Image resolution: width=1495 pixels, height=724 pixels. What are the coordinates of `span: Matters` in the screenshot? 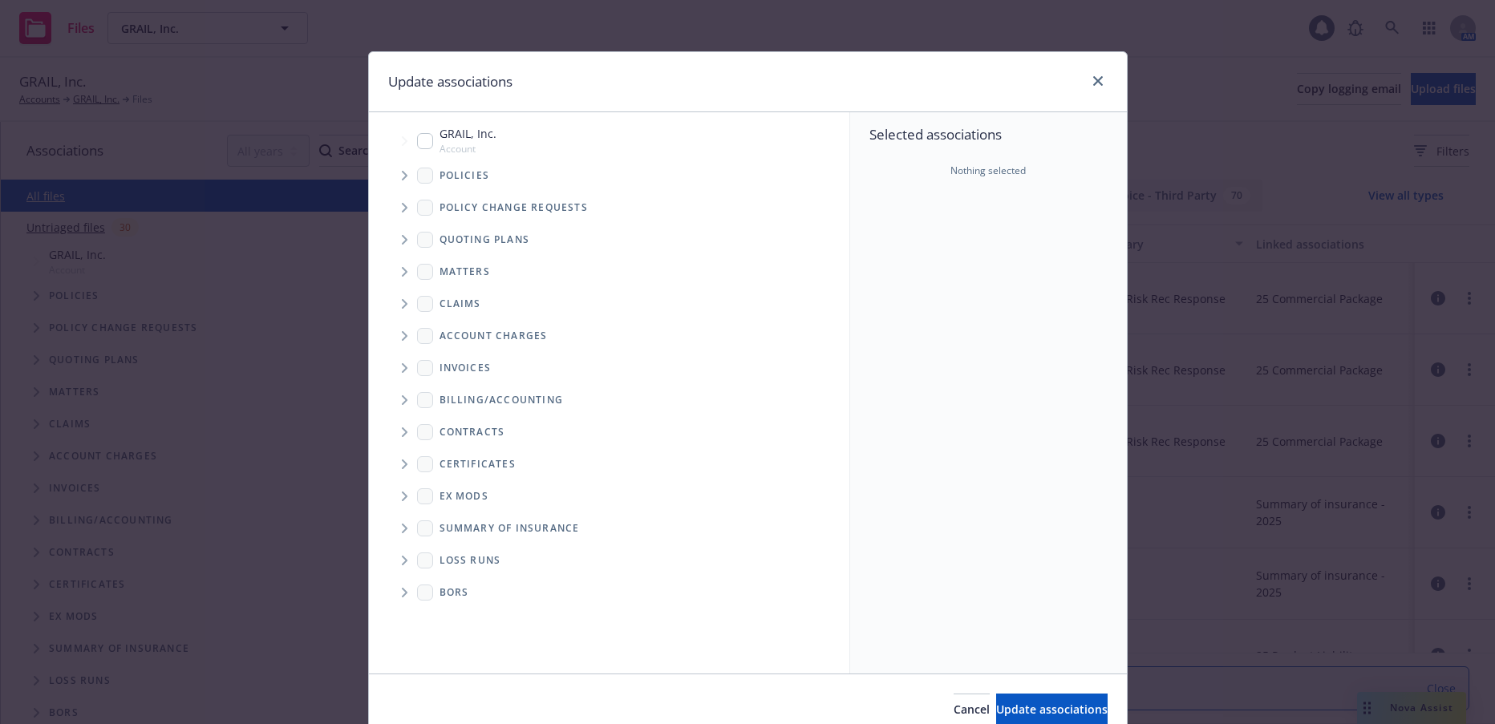 It's located at (464, 272).